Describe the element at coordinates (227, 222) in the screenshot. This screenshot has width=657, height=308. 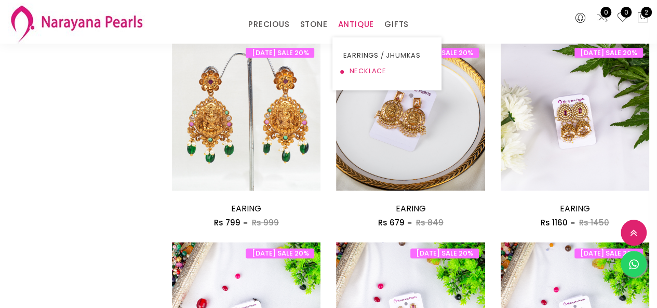
I see `span: Rs 799` at that location.